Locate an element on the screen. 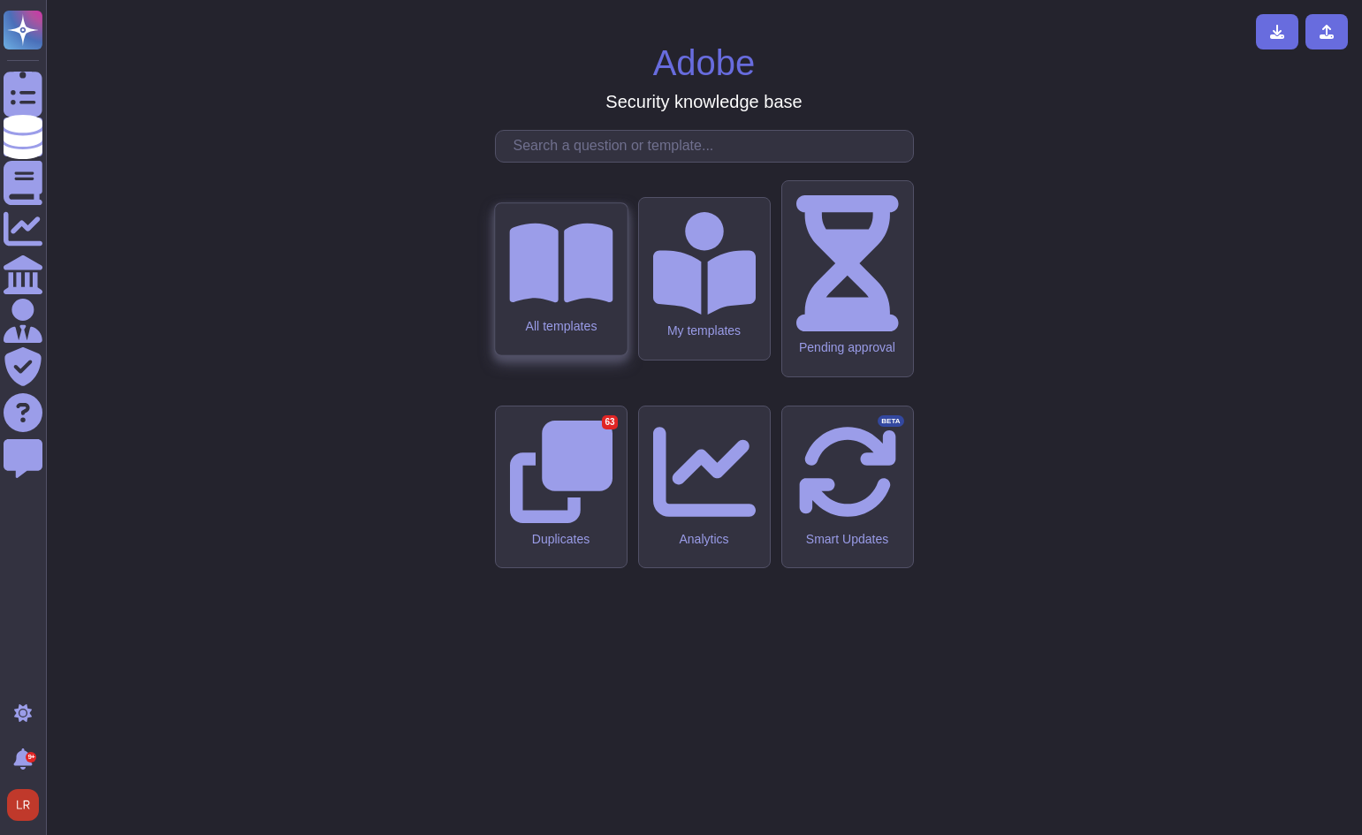 Image resolution: width=1362 pixels, height=835 pixels. div: Pending approval is located at coordinates (848, 347).